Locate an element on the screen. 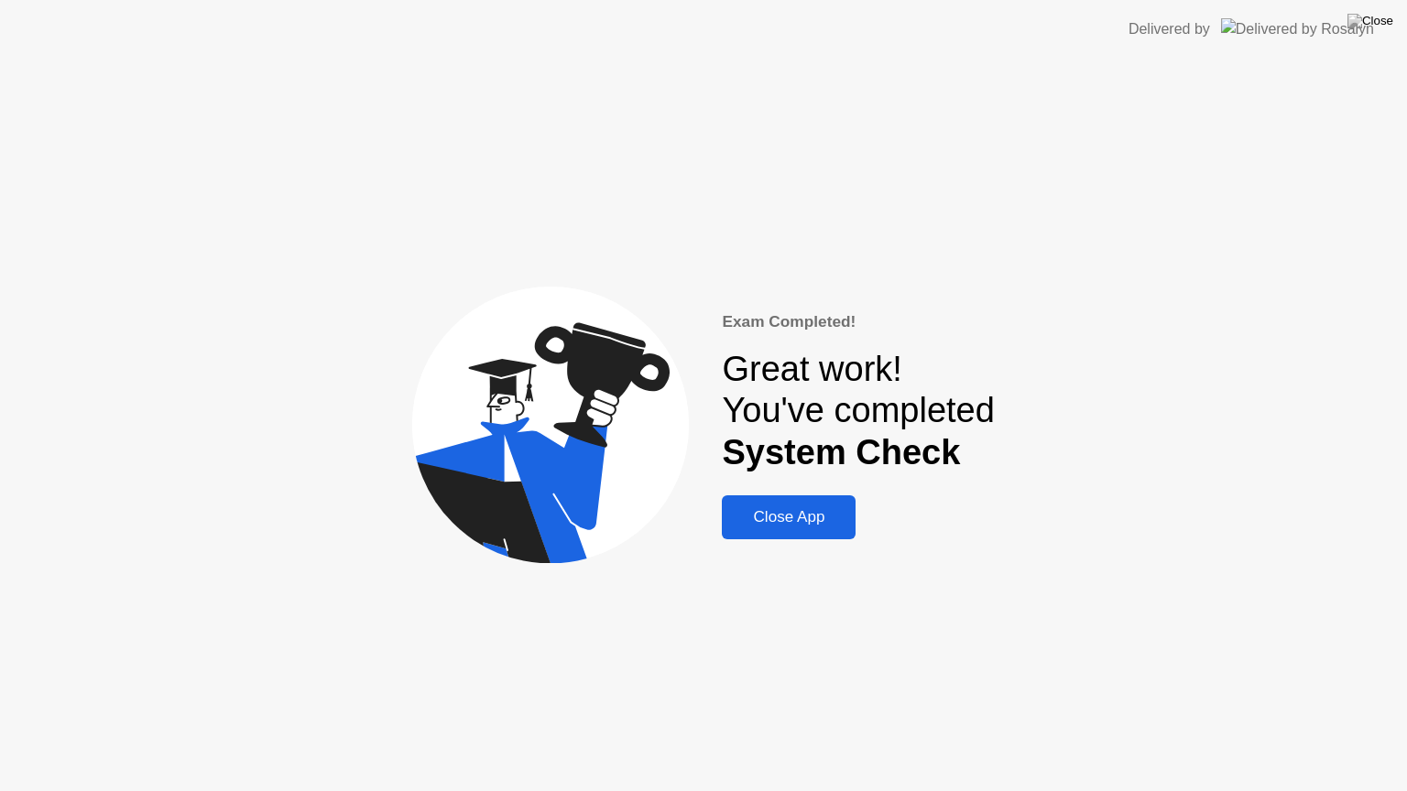  img: Close is located at coordinates (1370, 21).